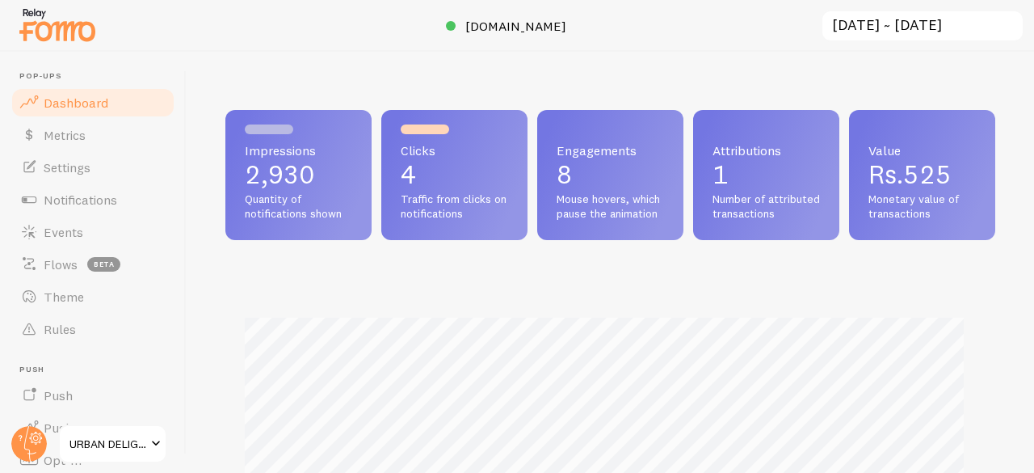 This screenshot has height=473, width=1034. What do you see at coordinates (610, 206) in the screenshot?
I see `span: Mouse hovers, which pause the animation` at bounding box center [610, 206].